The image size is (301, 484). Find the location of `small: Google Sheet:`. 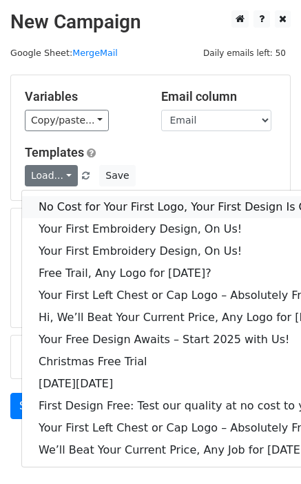

small: Google Sheet: is located at coordinates (64, 52).